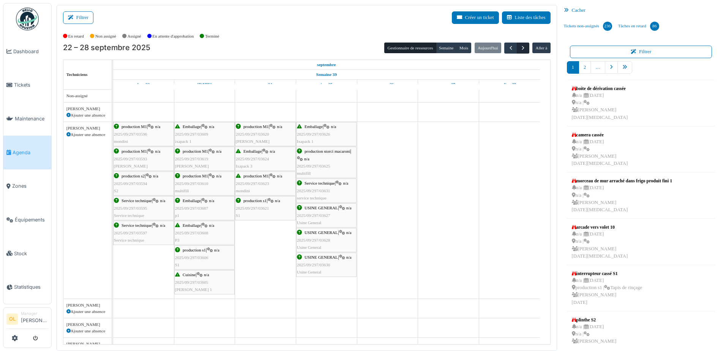 Image resolution: width=726 pixels, height=351 pixels. I want to click on div: plinthe S2, so click(595, 320).